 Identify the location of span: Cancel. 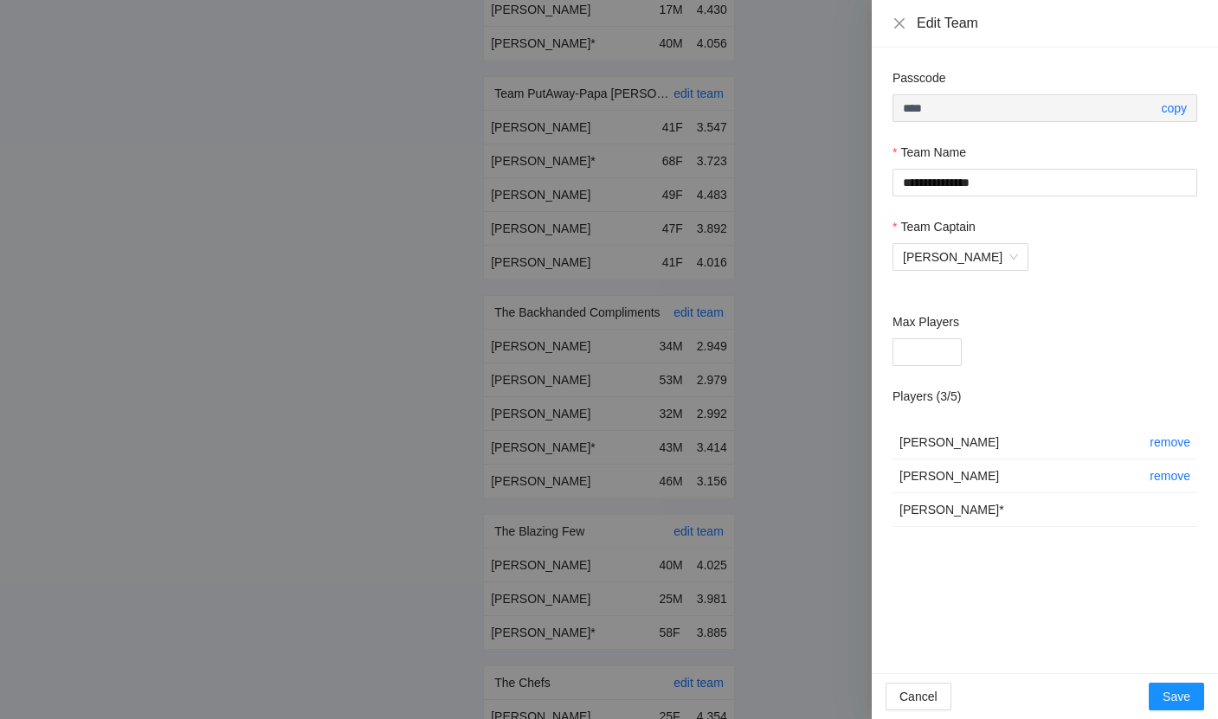
(918, 697).